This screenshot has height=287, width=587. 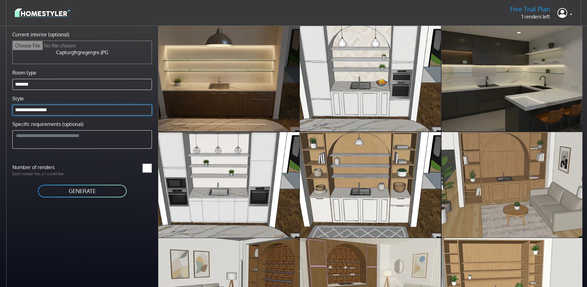 I want to click on label: Style, so click(x=18, y=99).